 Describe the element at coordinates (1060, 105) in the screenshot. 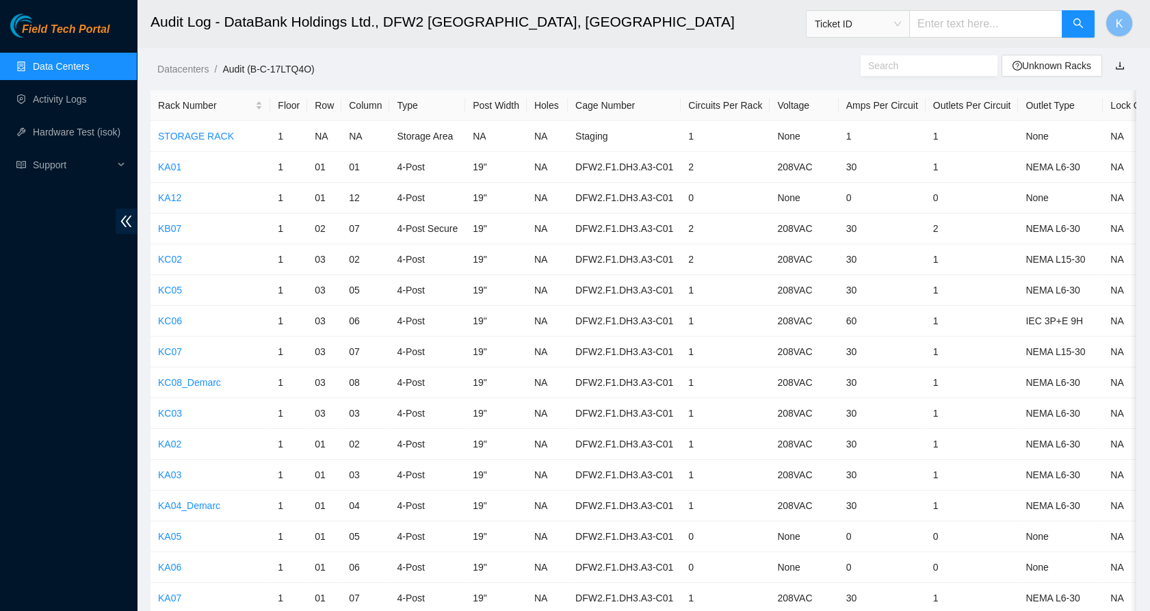

I see `th: Outlet Type` at that location.